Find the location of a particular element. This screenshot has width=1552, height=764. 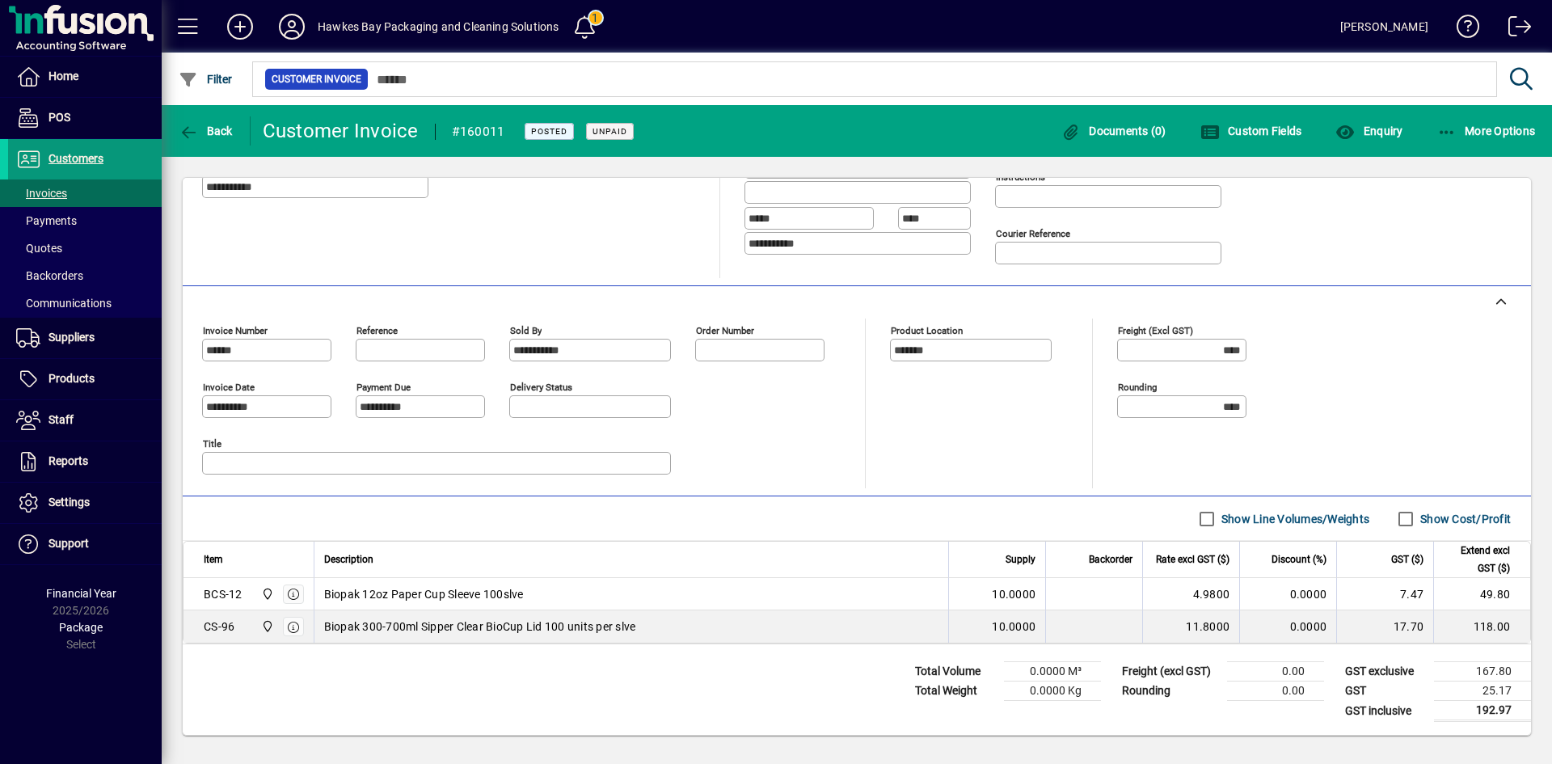

span: Back is located at coordinates (205, 131).